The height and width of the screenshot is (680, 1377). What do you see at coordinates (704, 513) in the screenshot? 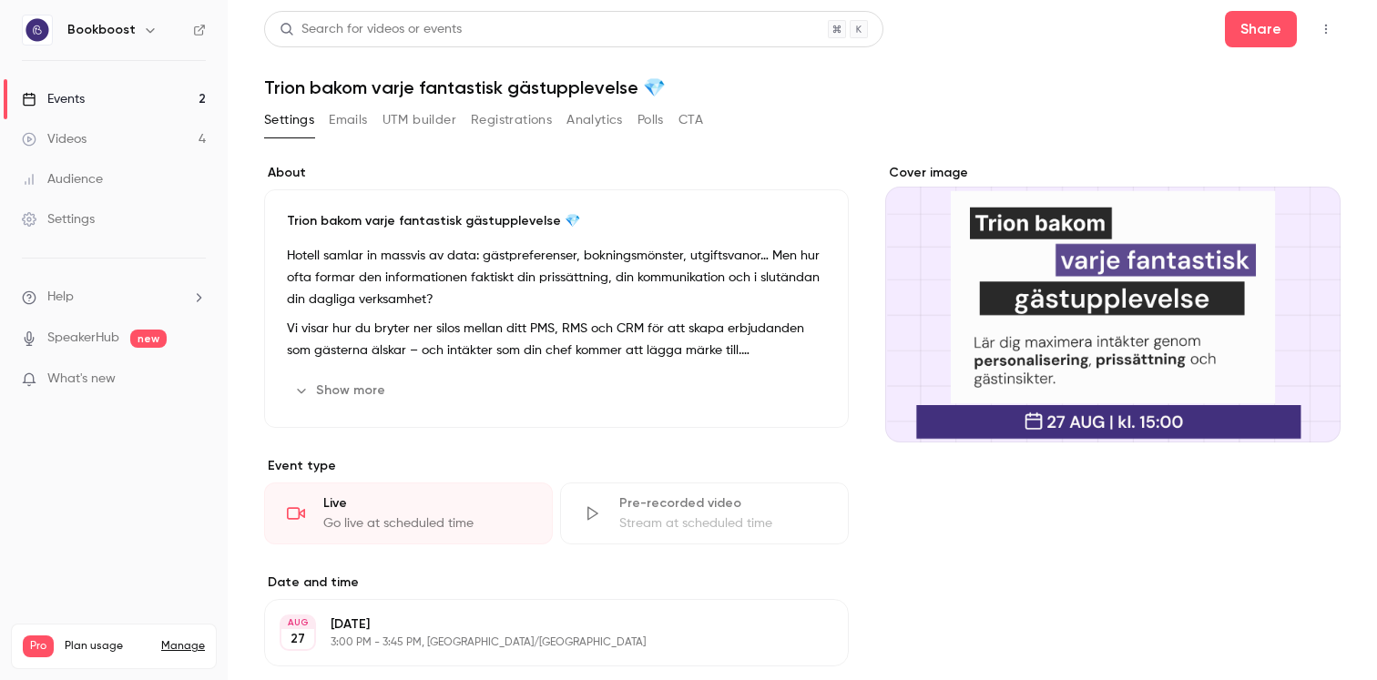
I see `div: Pre-recorded videoStream at scheduled time` at bounding box center [704, 513].